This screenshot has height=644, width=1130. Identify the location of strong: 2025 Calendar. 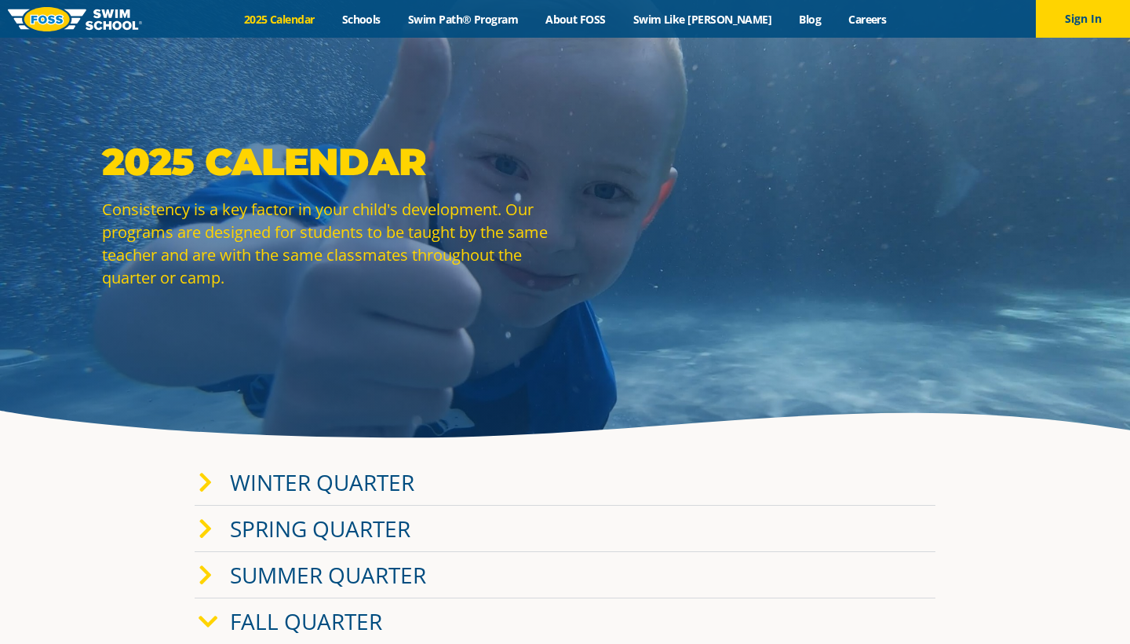
(264, 162).